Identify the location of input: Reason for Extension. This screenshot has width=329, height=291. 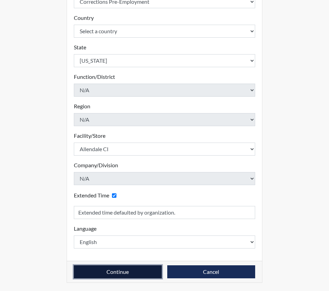
(164, 213).